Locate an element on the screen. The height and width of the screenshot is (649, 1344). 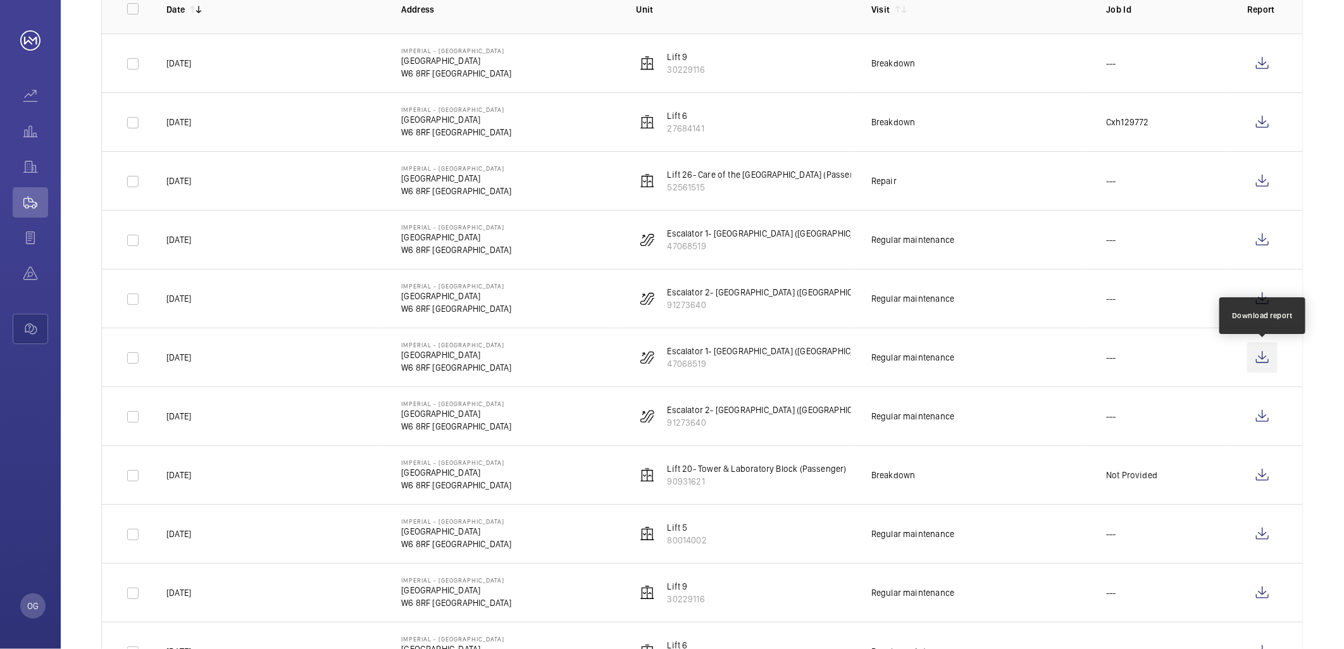
p: Address is located at coordinates (508, 9).